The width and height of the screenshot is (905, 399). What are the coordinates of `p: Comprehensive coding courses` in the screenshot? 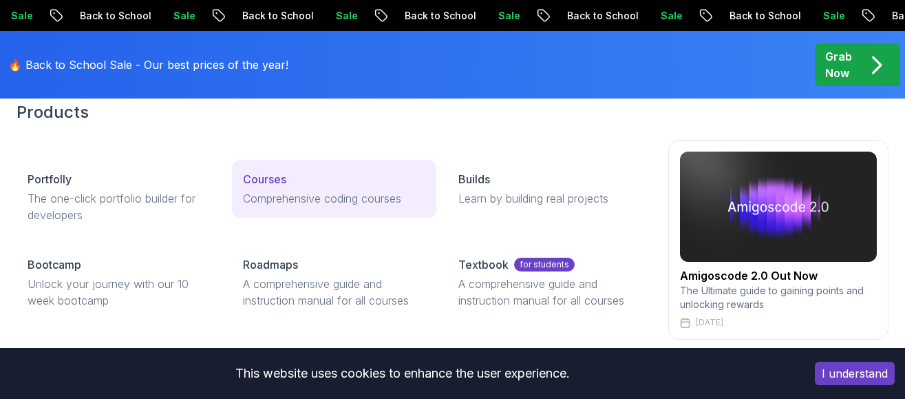 It's located at (334, 198).